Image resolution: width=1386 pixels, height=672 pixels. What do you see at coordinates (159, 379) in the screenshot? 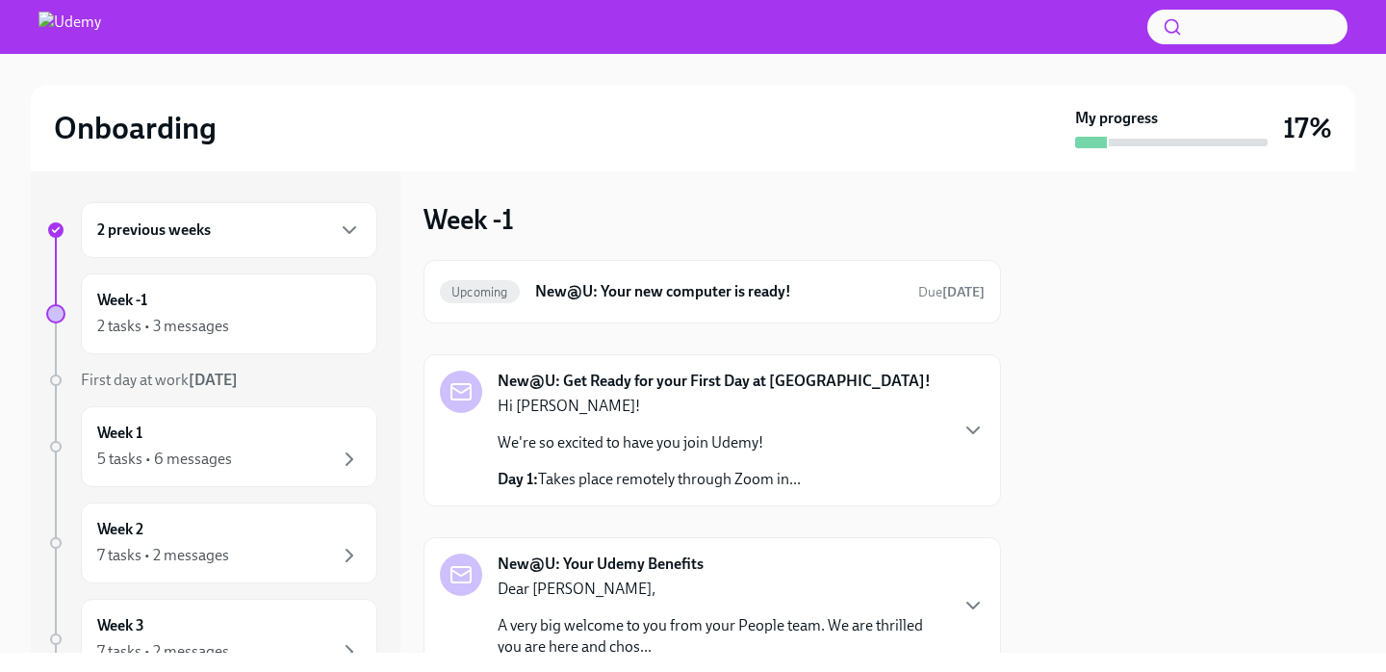
I see `span: First day at work` at bounding box center [159, 379].